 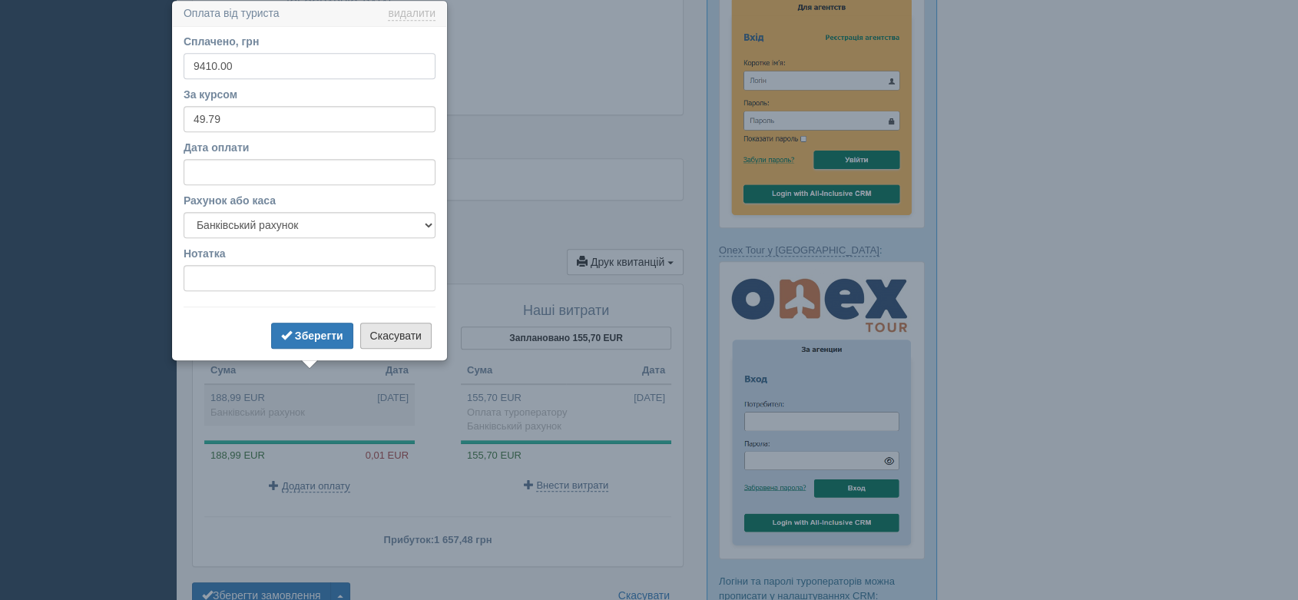 What do you see at coordinates (395, 336) in the screenshot?
I see `button: Скасувати` at bounding box center [395, 336].